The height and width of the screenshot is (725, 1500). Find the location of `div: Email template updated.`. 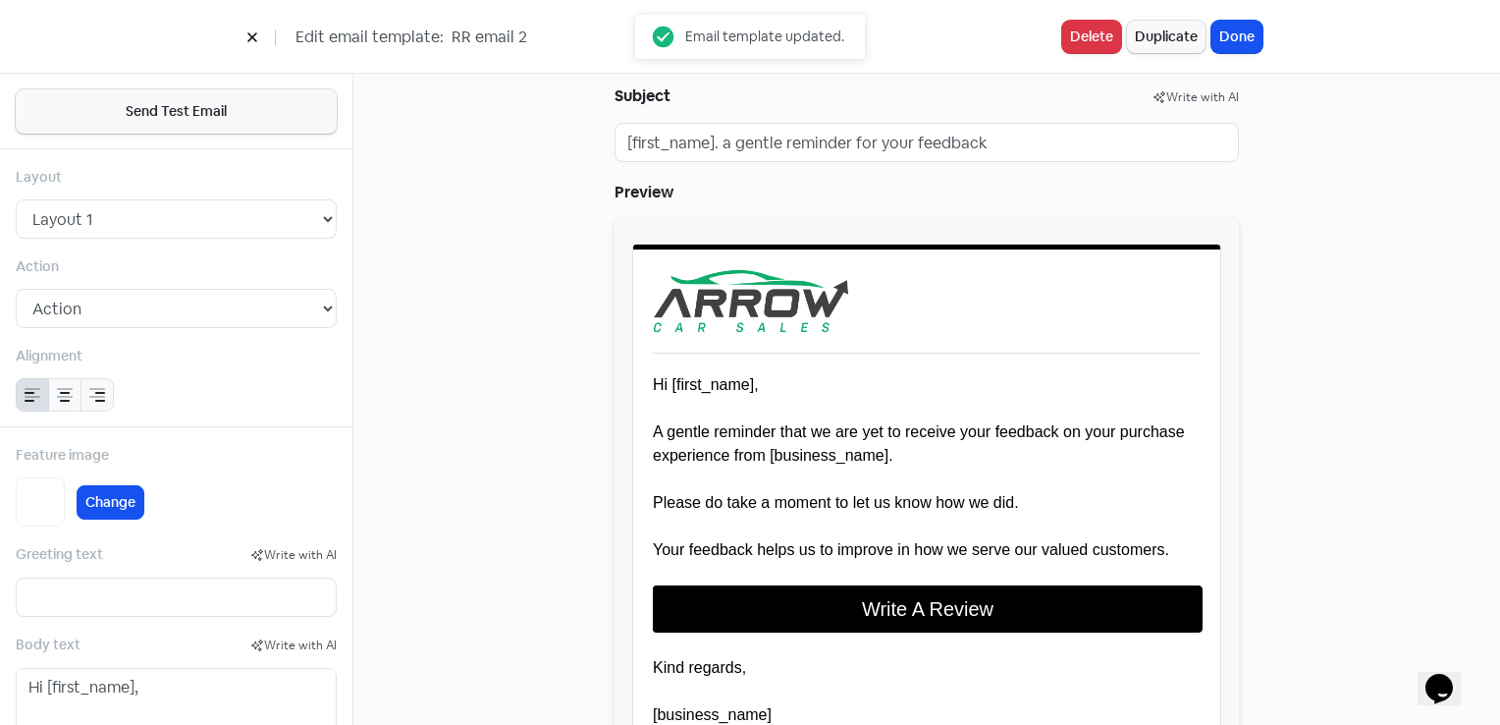

div: Email template updated. is located at coordinates (765, 36).